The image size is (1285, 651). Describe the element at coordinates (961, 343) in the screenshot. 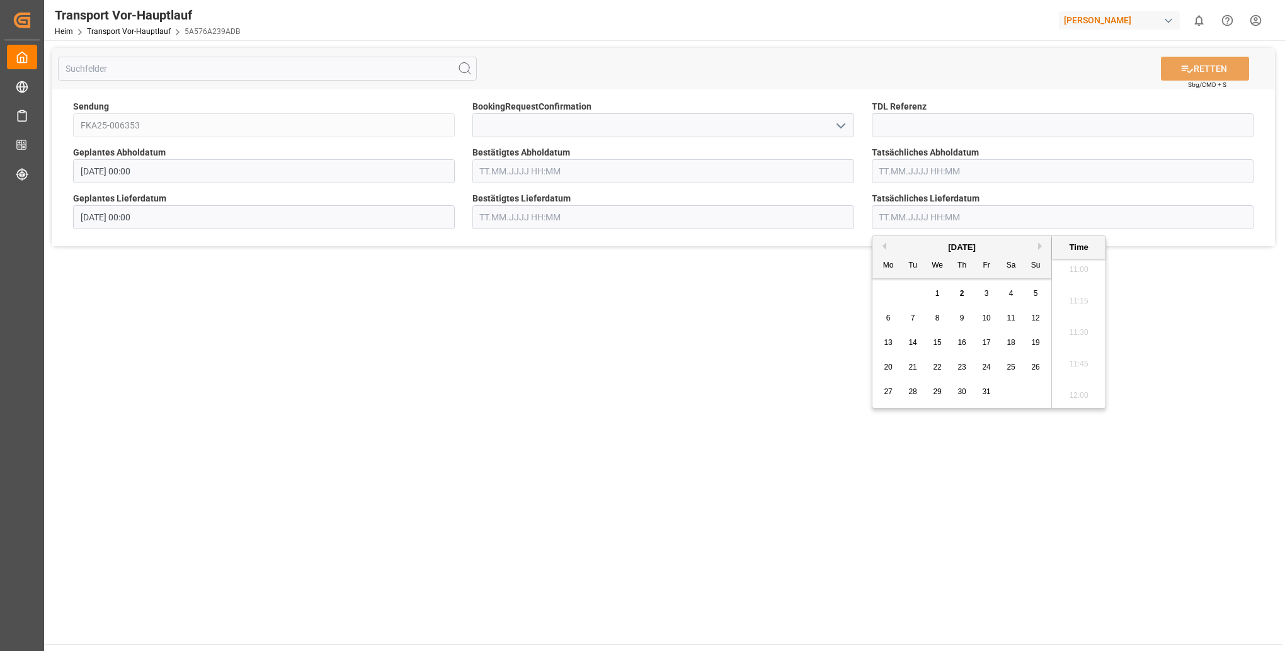

I see `span: 16` at that location.